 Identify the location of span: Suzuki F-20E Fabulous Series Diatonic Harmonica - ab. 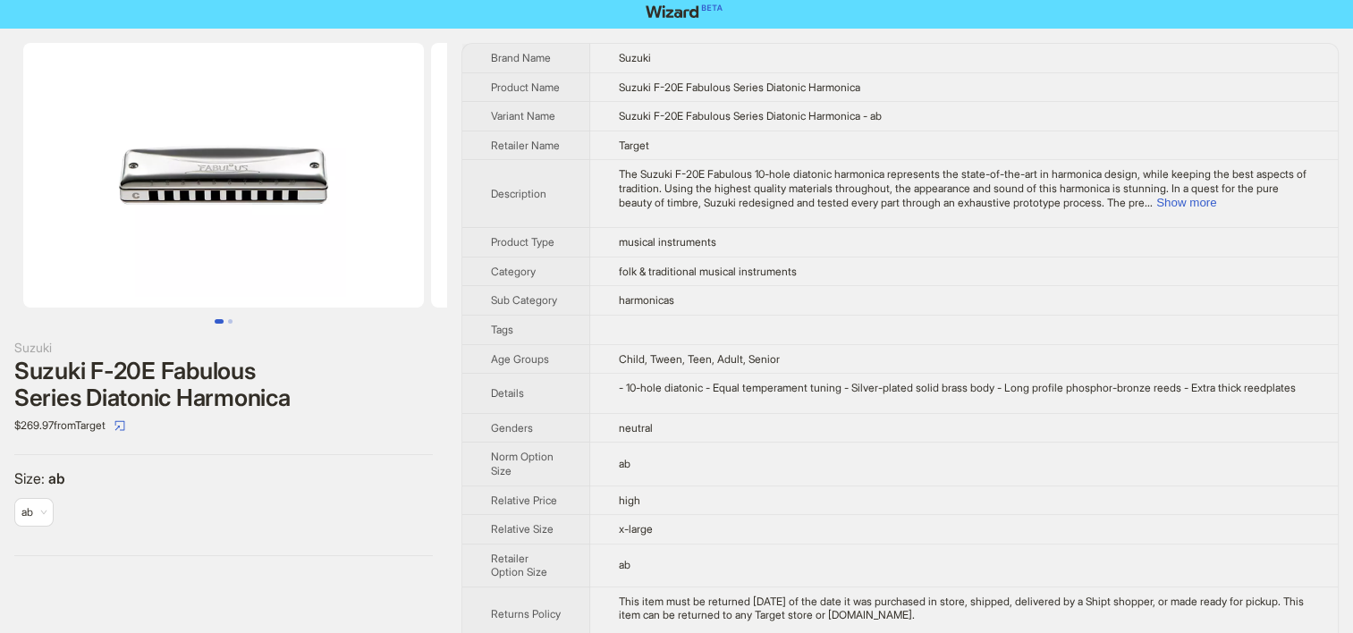
(750, 115).